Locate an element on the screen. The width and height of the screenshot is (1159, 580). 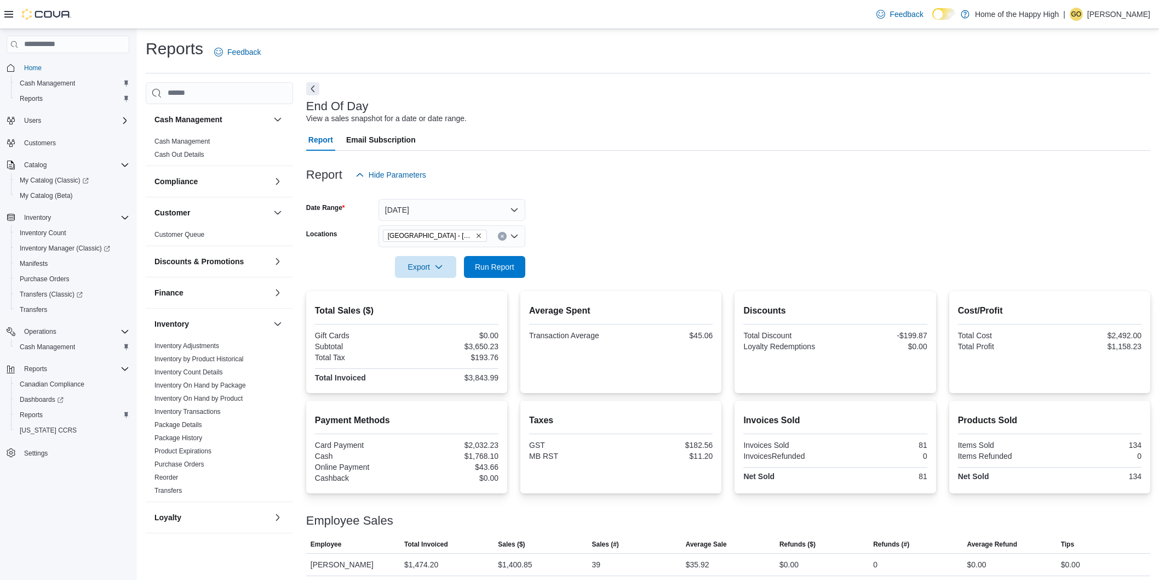
a: Canadian Compliance is located at coordinates (52, 384).